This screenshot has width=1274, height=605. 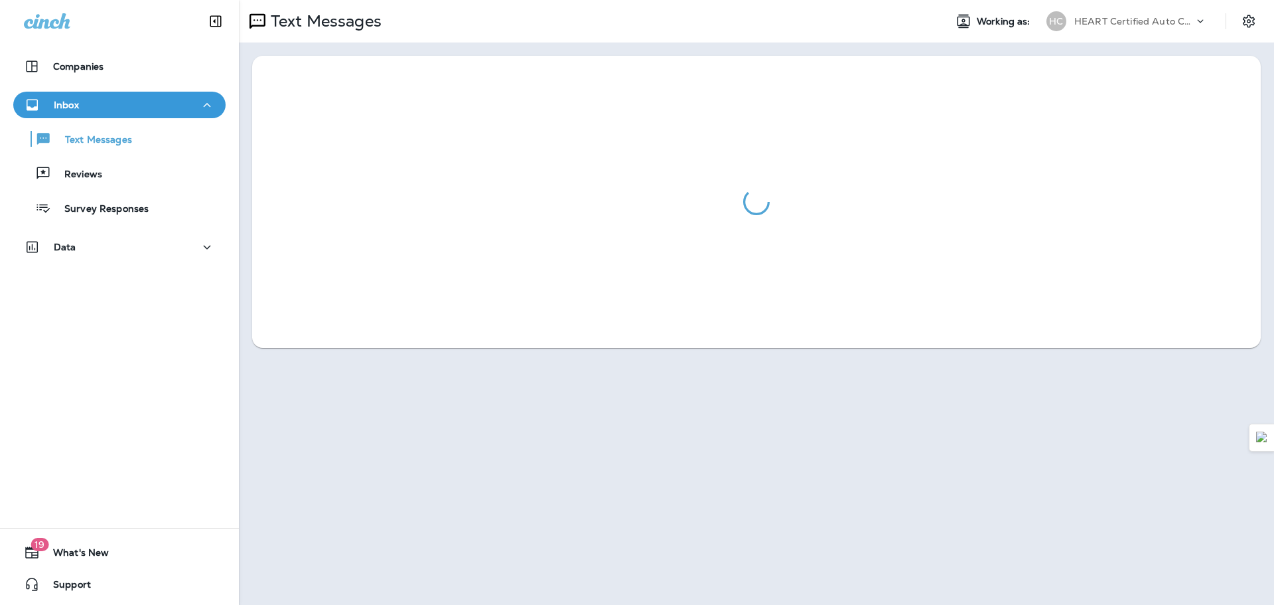 I want to click on button: Support, so click(x=119, y=584).